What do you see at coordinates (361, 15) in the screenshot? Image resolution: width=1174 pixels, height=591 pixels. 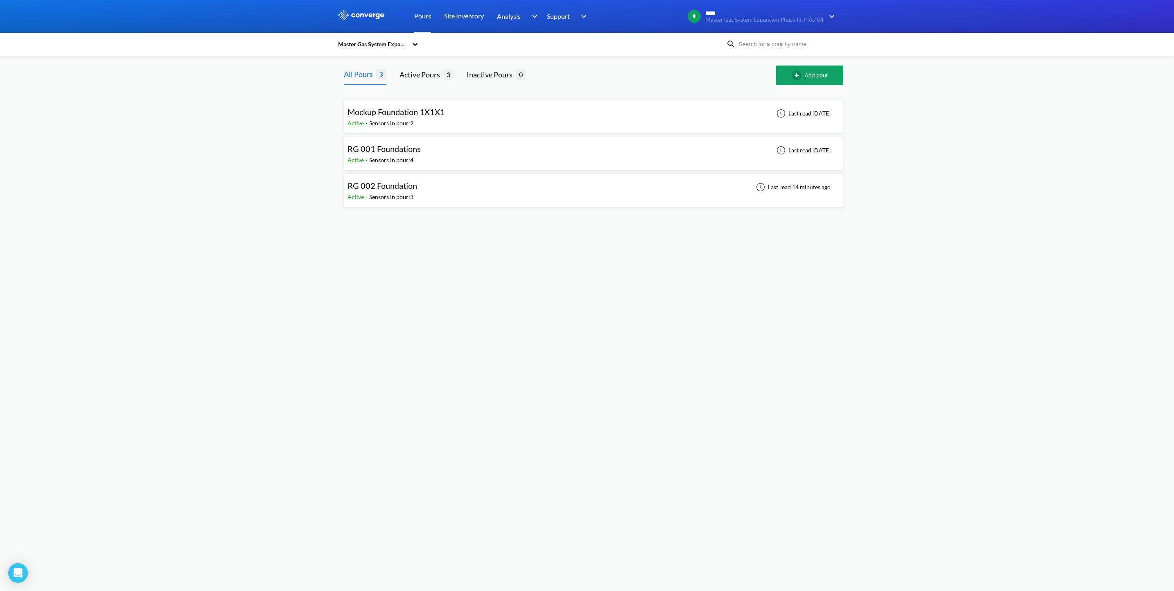 I see `img: logo_ewhite.svg` at bounding box center [361, 15].